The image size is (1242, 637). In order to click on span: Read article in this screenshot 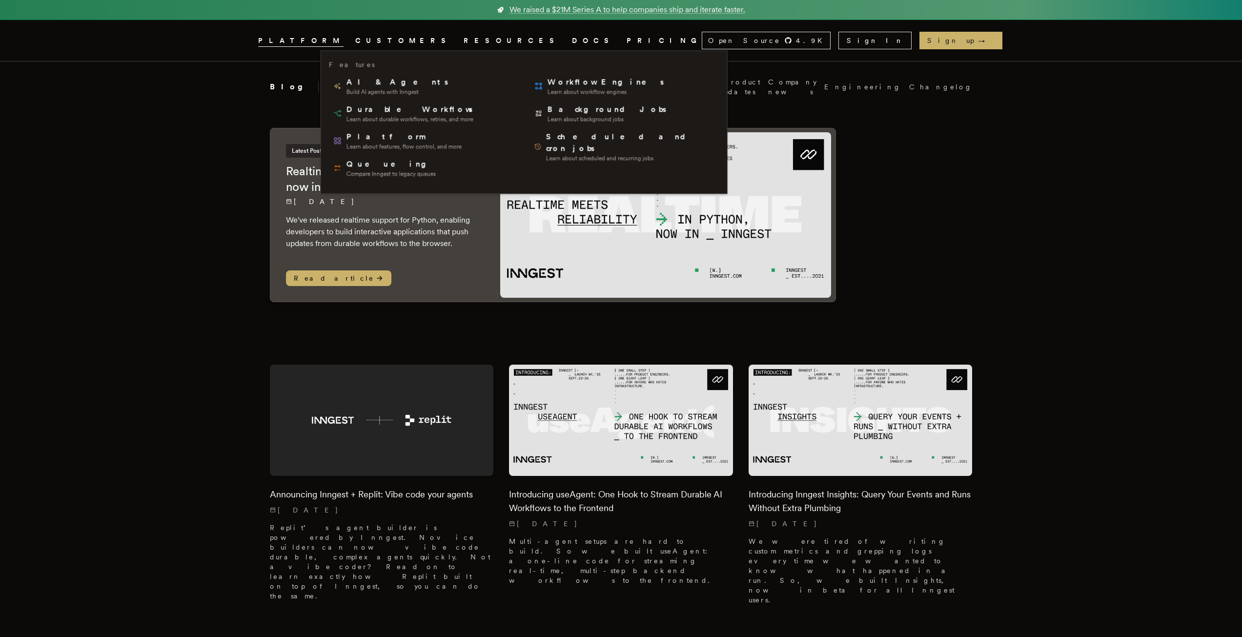, I will do `click(339, 278)`.